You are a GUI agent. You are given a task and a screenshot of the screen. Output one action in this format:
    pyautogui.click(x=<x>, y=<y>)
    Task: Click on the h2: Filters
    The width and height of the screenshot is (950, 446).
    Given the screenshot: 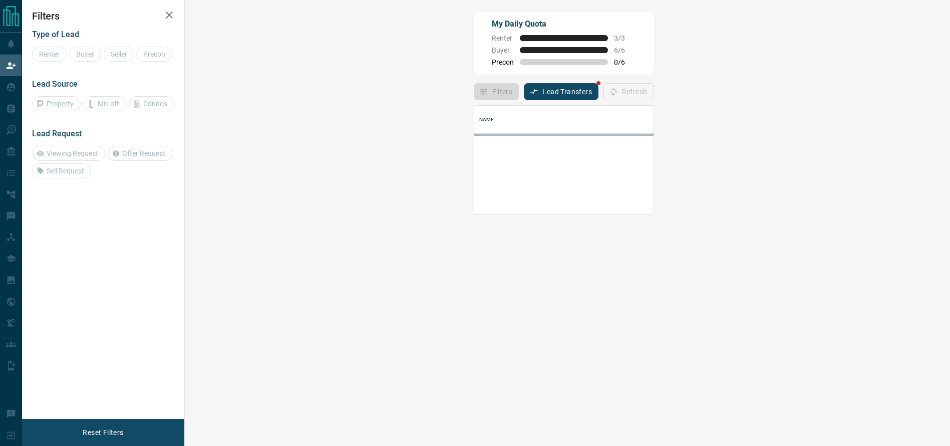 What is the action you would take?
    pyautogui.click(x=103, y=16)
    